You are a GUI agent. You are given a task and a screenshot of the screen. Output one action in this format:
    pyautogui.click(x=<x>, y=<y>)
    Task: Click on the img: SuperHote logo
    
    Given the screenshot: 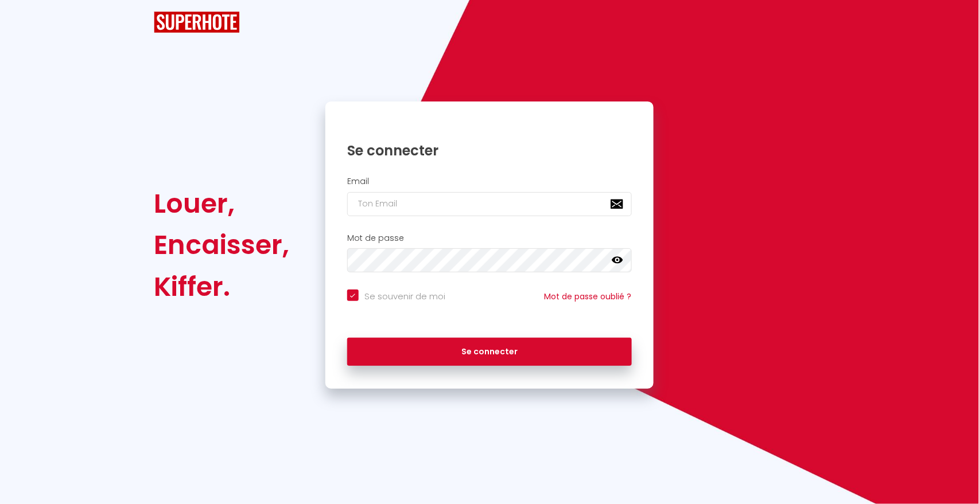 What is the action you would take?
    pyautogui.click(x=197, y=22)
    